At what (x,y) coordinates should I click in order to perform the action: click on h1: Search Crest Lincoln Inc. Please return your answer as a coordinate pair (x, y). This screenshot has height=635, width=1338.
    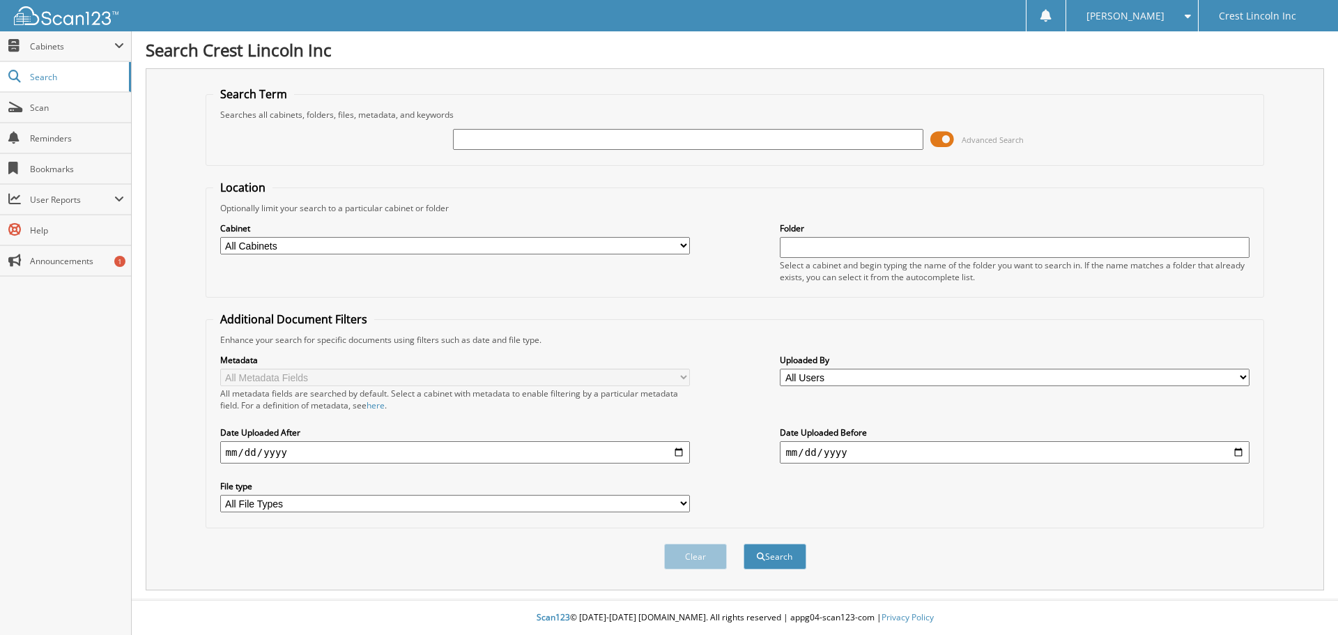
    Looking at the image, I should click on (734, 49).